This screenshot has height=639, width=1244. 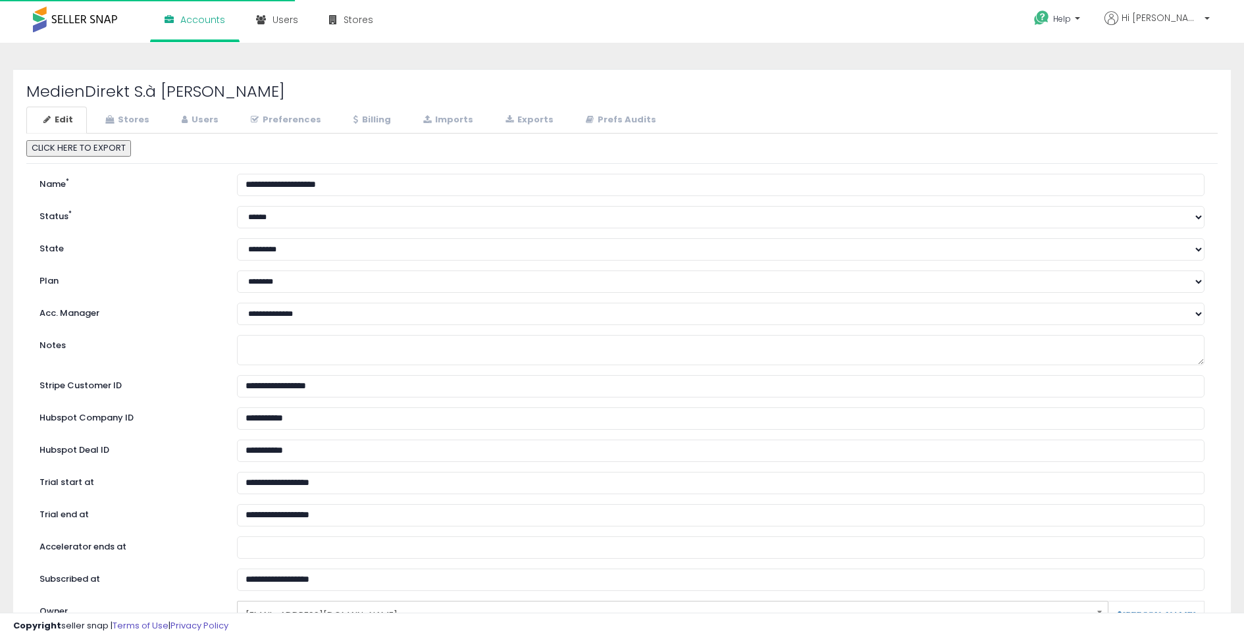 I want to click on a: Imports, so click(x=446, y=120).